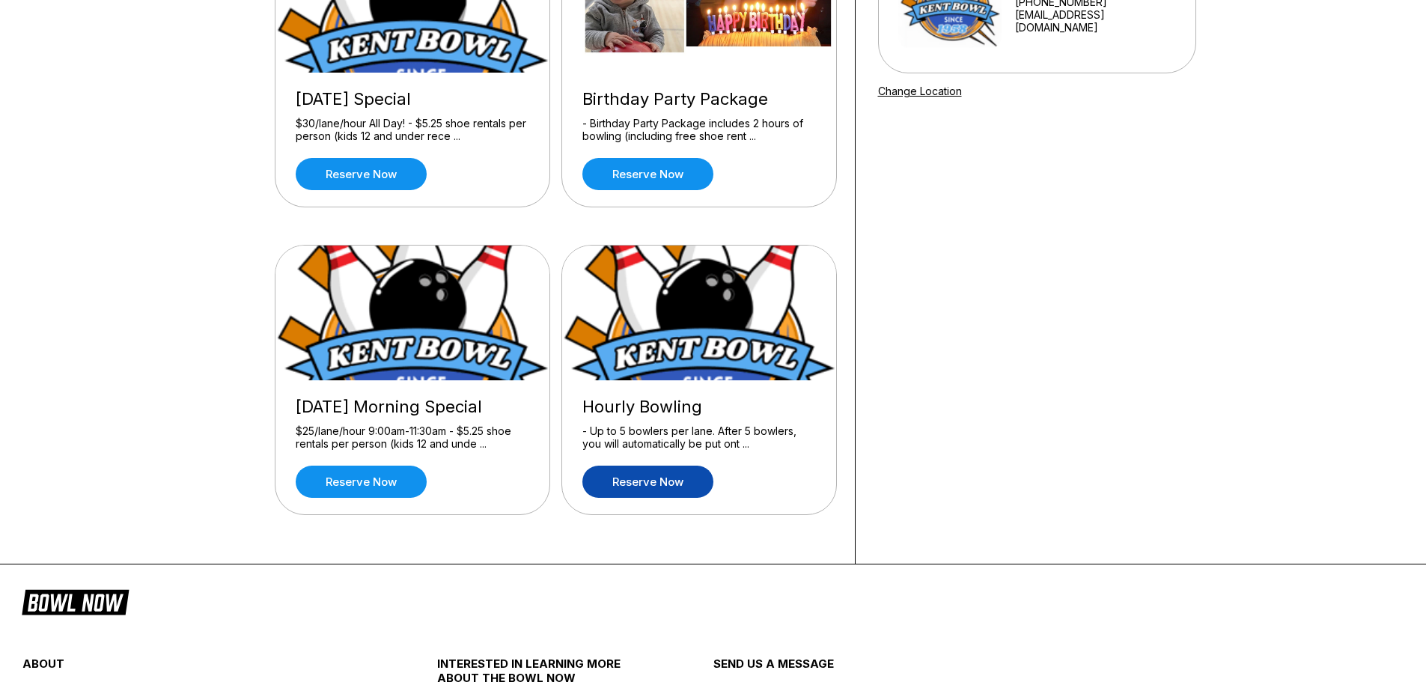  I want to click on div: - Up to 5 bowlers per lane. After 5 bowlers, you will automatically be put ont ..., so click(699, 437).